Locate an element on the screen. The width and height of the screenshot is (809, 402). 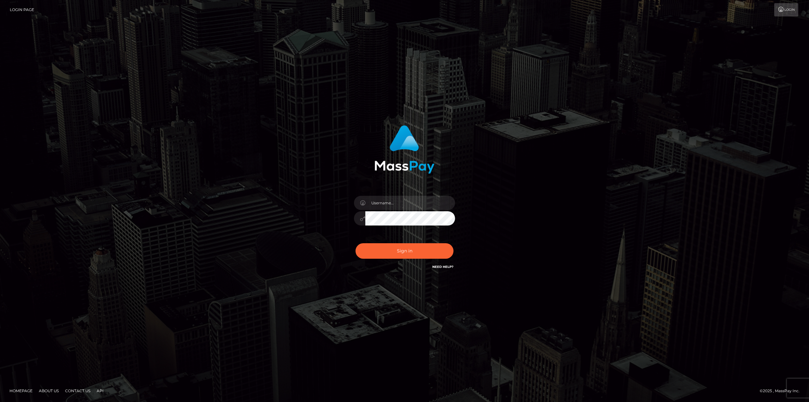
a: Login is located at coordinates (786, 10).